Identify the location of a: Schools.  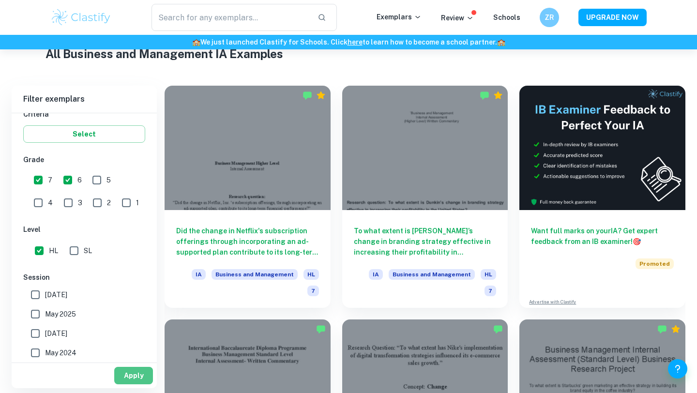
(507, 17).